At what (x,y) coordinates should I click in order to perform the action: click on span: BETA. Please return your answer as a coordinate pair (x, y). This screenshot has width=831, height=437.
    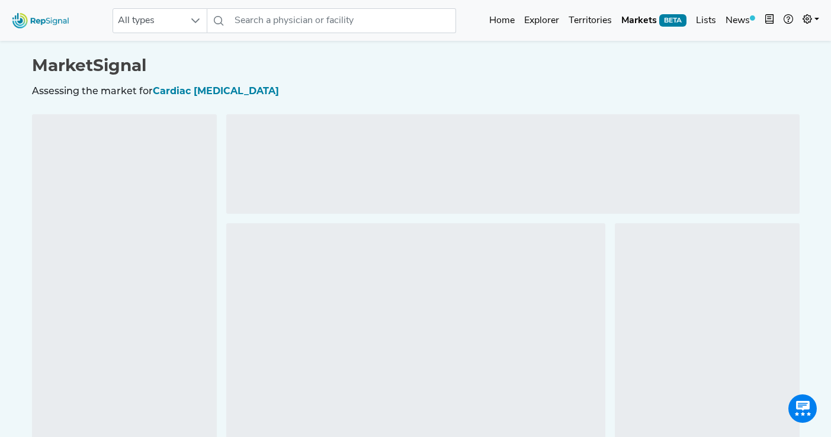
    Looking at the image, I should click on (673, 20).